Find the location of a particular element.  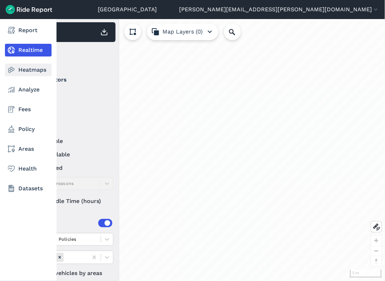

label: unavailable is located at coordinates (71, 155).